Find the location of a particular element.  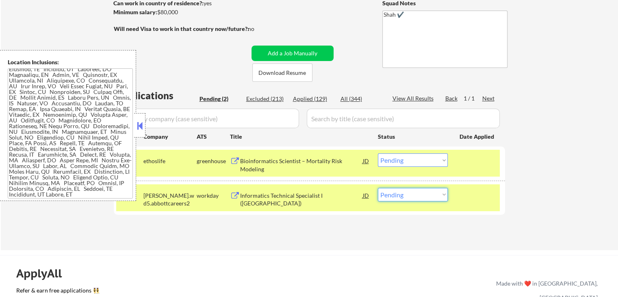

div: 1 / 1 is located at coordinates (473, 98).